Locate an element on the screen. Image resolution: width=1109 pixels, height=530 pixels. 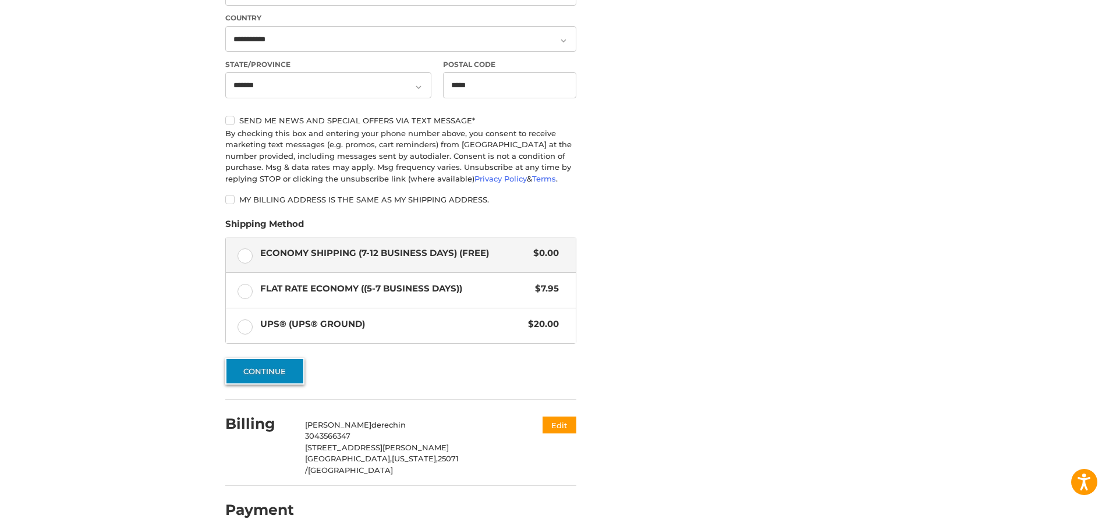
span: $0.00 is located at coordinates (543, 253).